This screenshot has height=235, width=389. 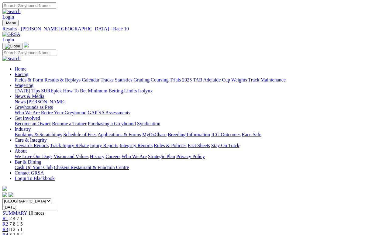 I want to click on a: Careers, so click(x=113, y=156).